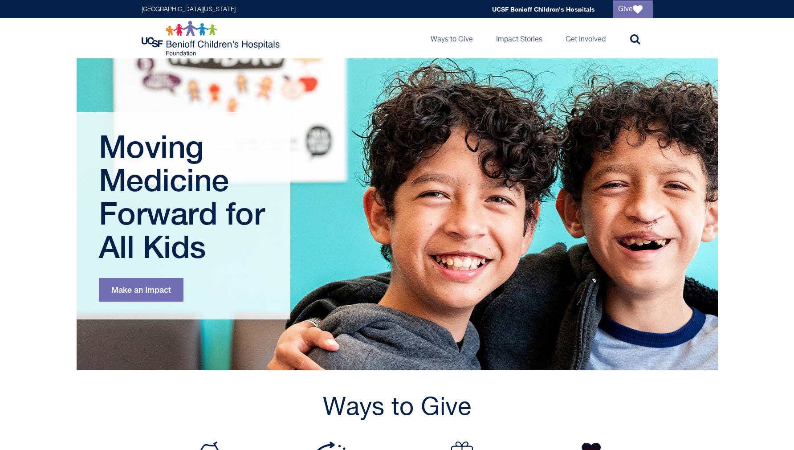 The width and height of the screenshot is (794, 450). What do you see at coordinates (184, 196) in the screenshot?
I see `h1: Moving Medicine Forward for All Kids` at bounding box center [184, 196].